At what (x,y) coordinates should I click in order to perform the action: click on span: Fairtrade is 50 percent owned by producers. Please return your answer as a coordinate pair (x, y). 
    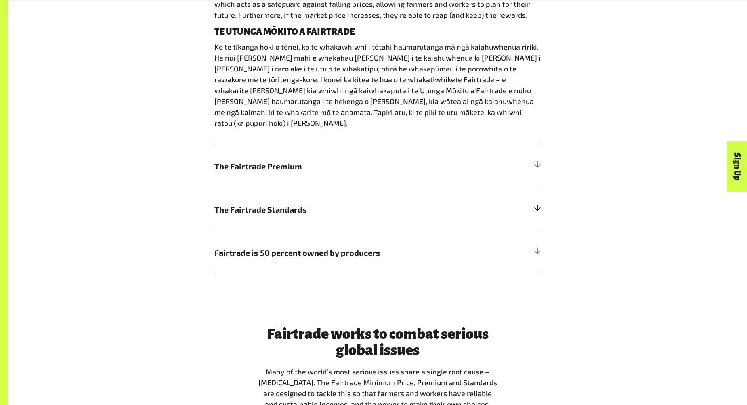
    Looking at the image, I should click on (337, 253).